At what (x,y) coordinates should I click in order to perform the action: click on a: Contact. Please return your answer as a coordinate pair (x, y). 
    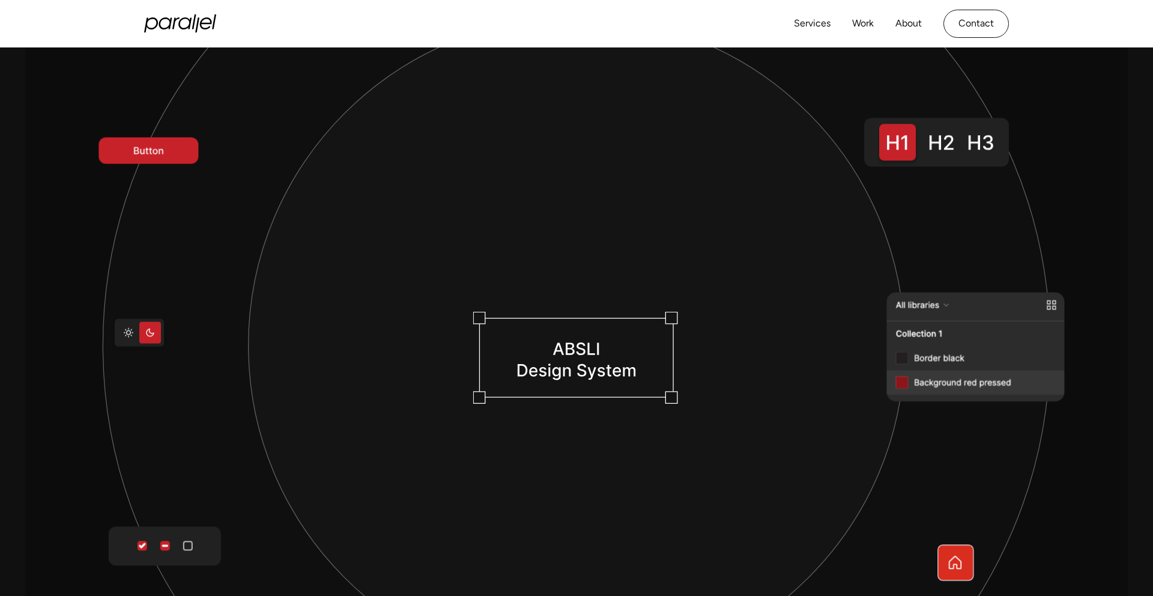
    Looking at the image, I should click on (976, 23).